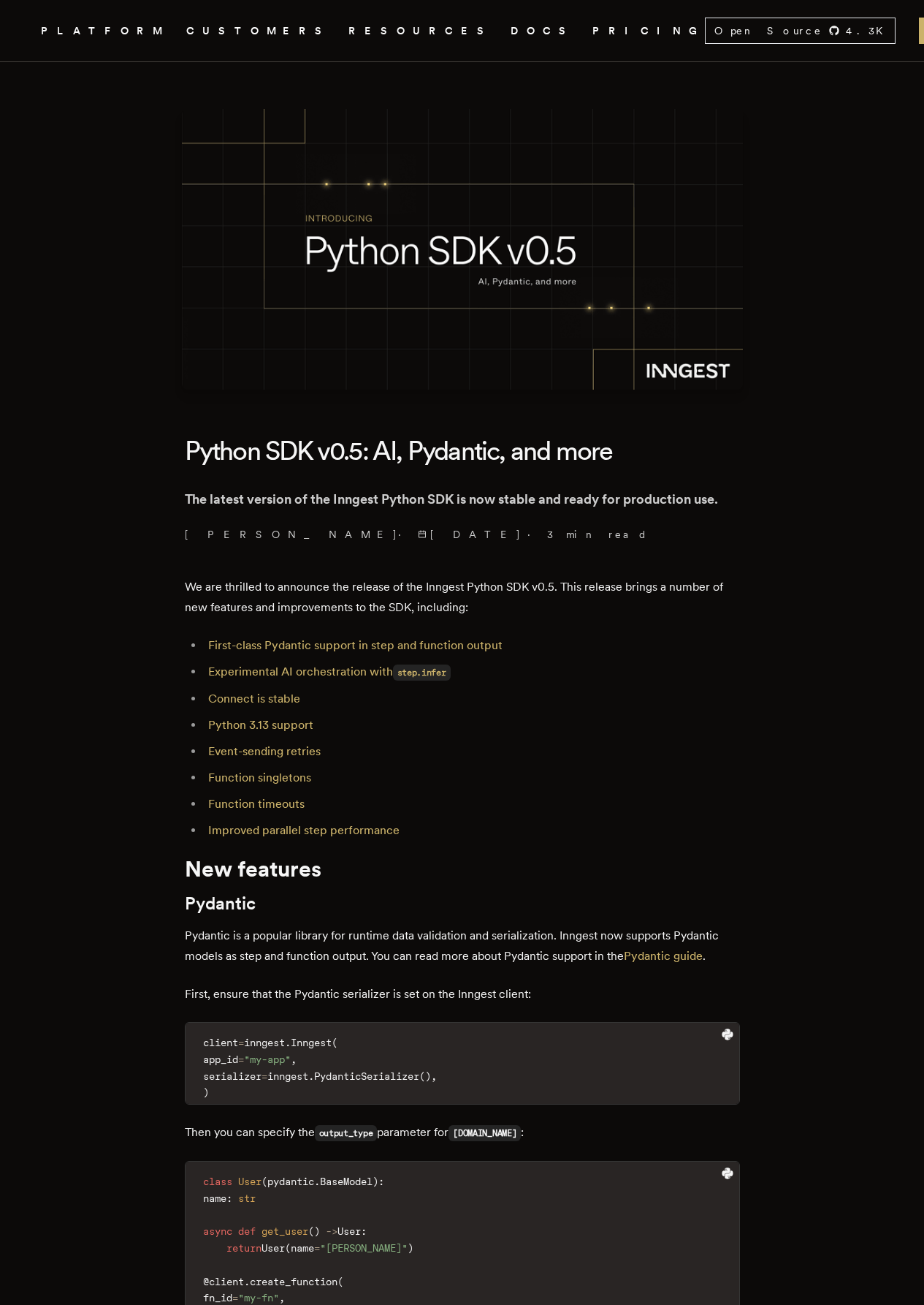  I want to click on span: return, so click(244, 1247).